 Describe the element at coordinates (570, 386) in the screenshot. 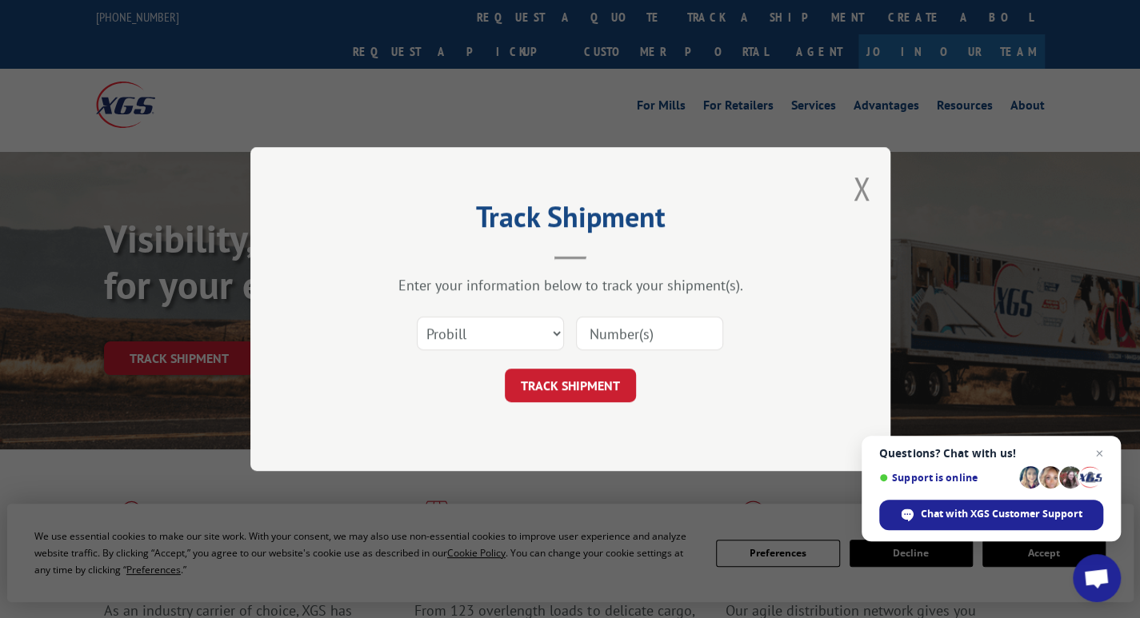

I see `button: TRACK SHIPMENT` at that location.